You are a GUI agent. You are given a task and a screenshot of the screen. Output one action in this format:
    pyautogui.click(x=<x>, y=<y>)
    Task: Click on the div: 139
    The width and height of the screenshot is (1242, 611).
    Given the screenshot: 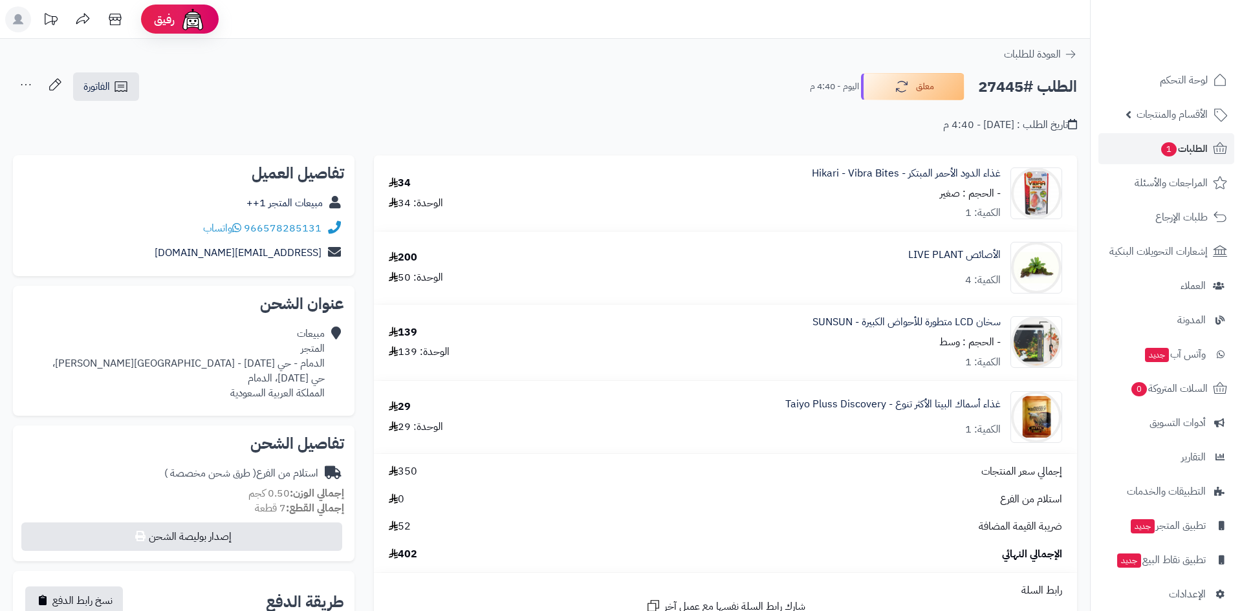 What is the action you would take?
    pyautogui.click(x=403, y=333)
    